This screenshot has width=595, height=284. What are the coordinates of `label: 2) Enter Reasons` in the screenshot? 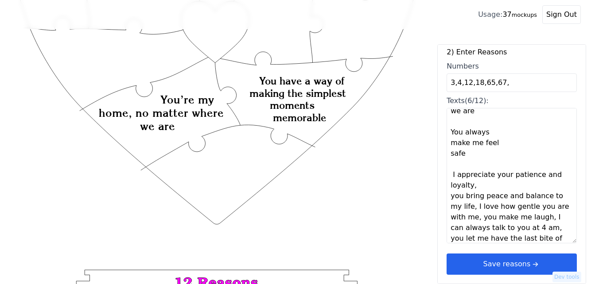 It's located at (512, 52).